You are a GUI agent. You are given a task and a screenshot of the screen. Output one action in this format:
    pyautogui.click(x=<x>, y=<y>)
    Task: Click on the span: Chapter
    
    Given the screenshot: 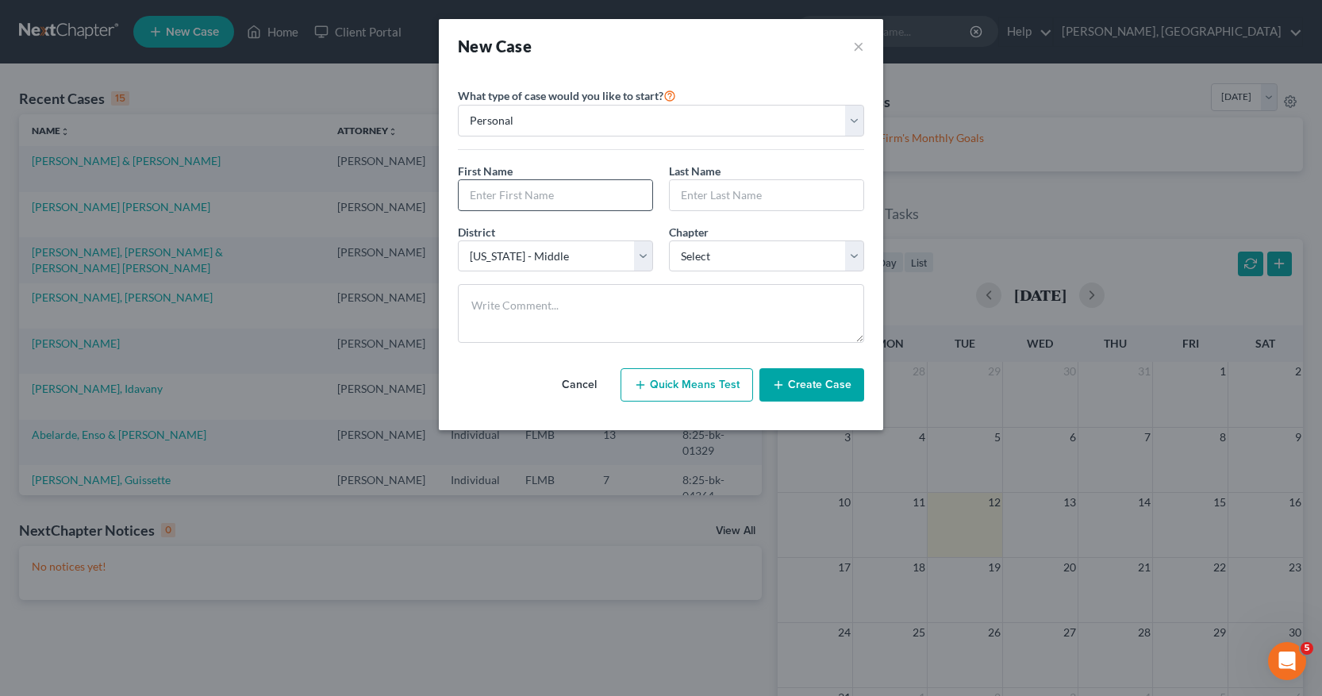 What is the action you would take?
    pyautogui.click(x=689, y=232)
    